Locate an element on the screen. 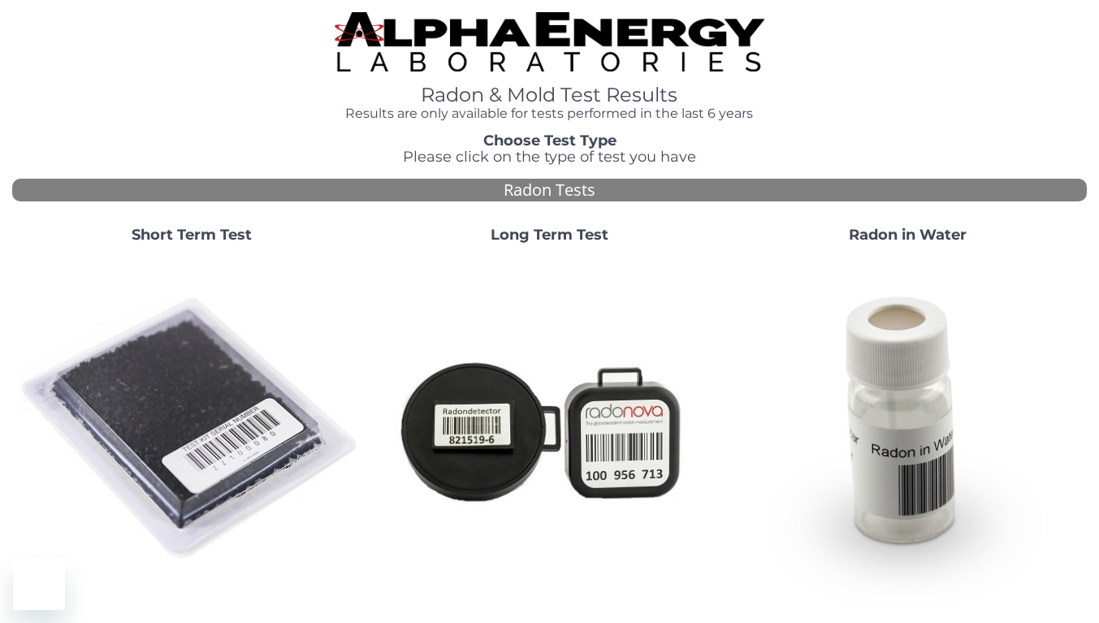  strong: Choose Test Type is located at coordinates (550, 141).